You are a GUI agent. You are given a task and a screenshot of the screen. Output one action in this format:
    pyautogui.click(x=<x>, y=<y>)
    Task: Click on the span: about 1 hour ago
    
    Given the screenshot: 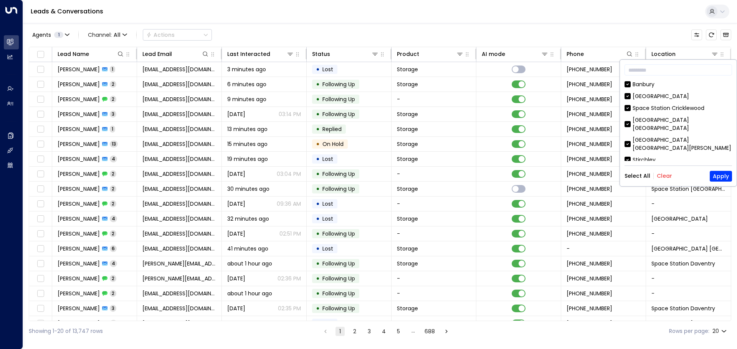 What is the action you would take?
    pyautogui.click(x=249, y=294)
    